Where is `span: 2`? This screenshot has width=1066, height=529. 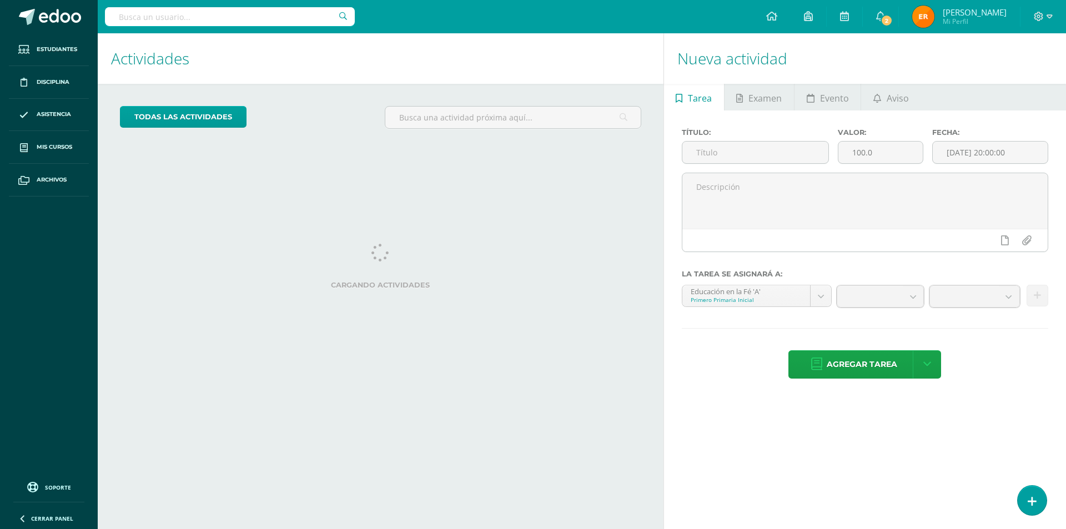 span: 2 is located at coordinates (886, 21).